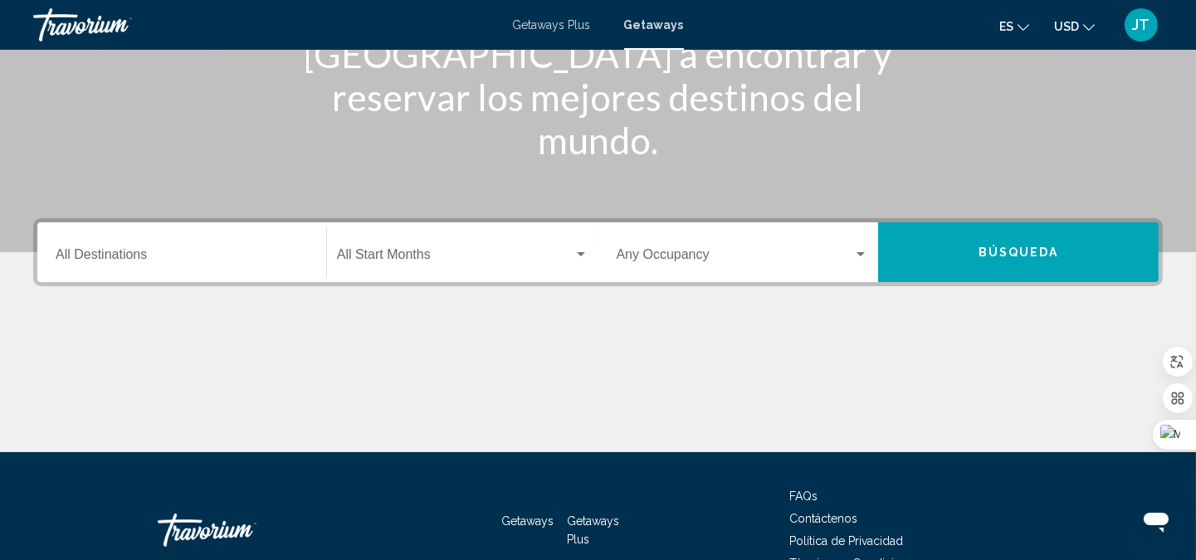 The height and width of the screenshot is (560, 1196). Describe the element at coordinates (598, 252) in the screenshot. I see `div: Search widget` at that location.